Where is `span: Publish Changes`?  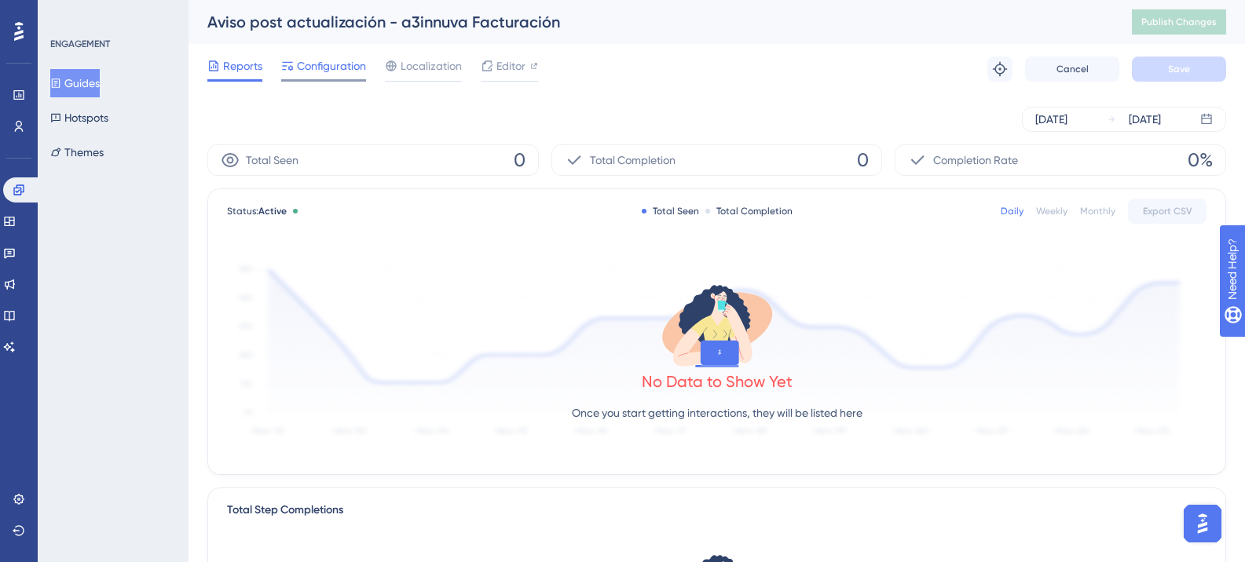
span: Publish Changes is located at coordinates (1179, 22).